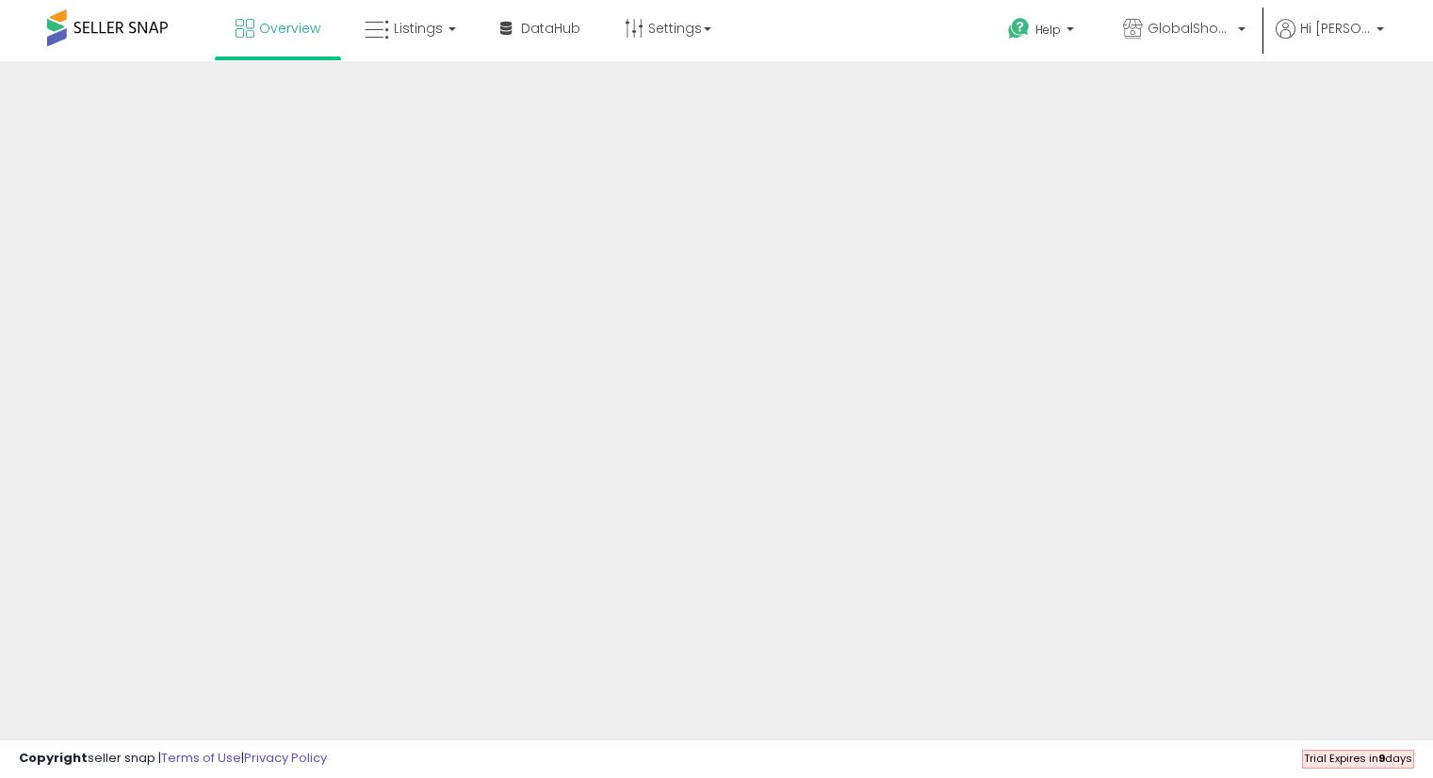 This screenshot has width=1433, height=778. What do you see at coordinates (201, 757) in the screenshot?
I see `a: Terms of Use` at bounding box center [201, 757].